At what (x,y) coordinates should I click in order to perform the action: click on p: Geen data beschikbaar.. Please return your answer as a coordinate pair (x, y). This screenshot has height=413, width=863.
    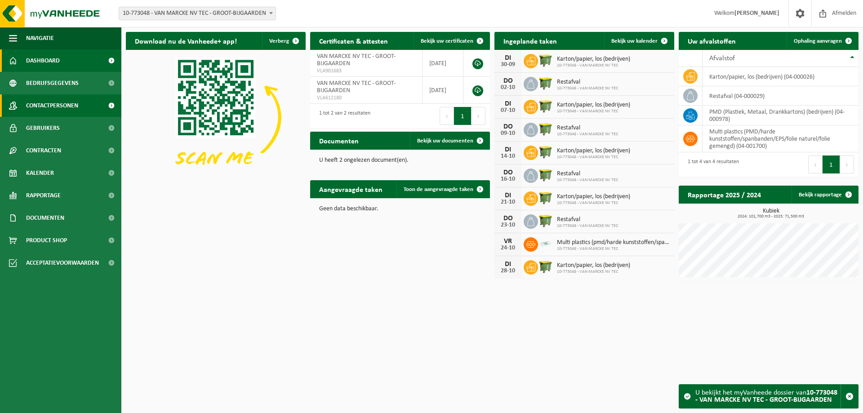
    Looking at the image, I should click on (400, 209).